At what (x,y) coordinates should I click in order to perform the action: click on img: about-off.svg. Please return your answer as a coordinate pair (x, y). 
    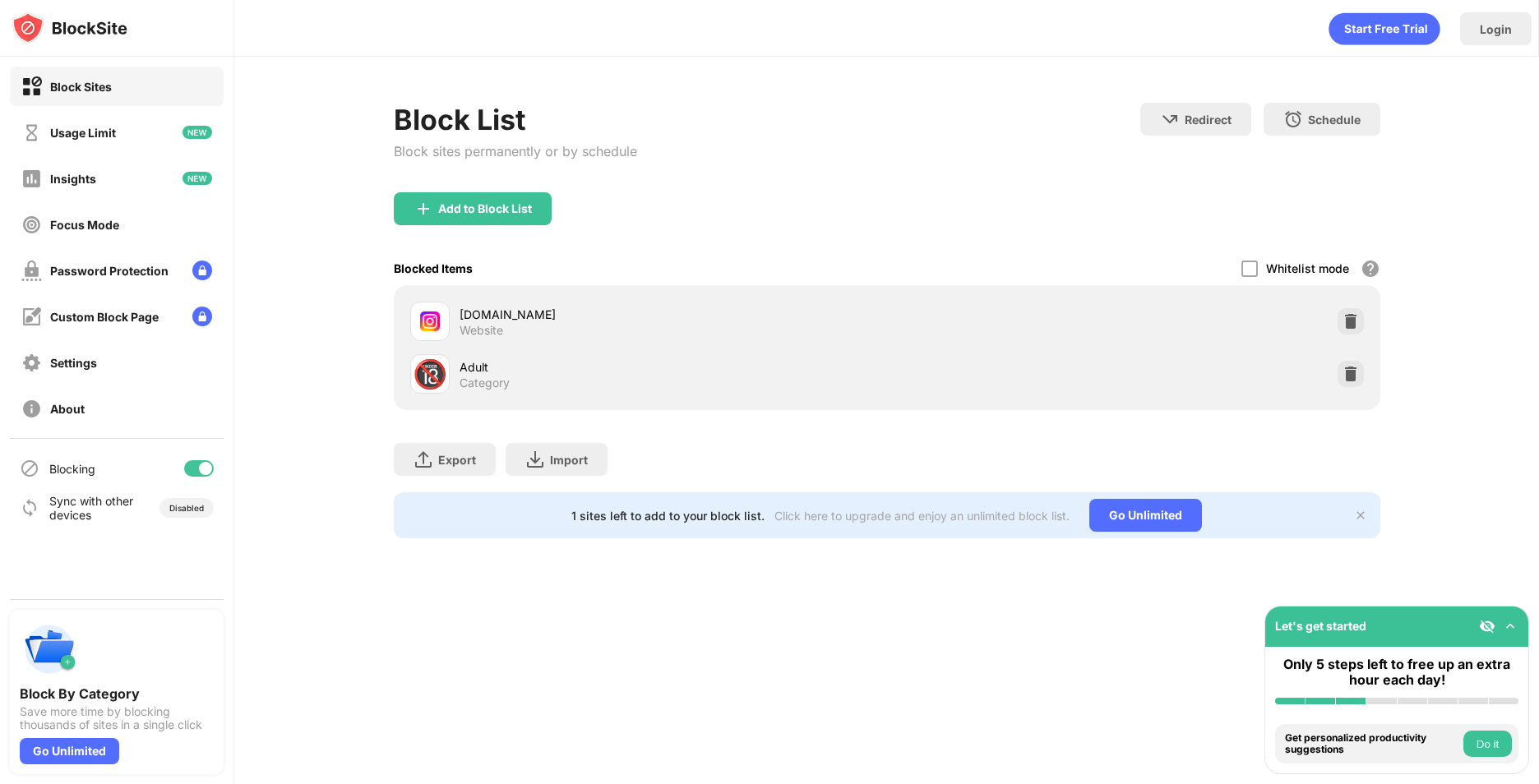
    Looking at the image, I should click on (32, 409).